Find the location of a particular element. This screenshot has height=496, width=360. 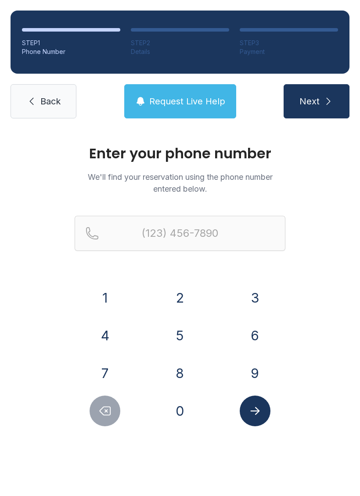

div: Payment is located at coordinates (289, 52).